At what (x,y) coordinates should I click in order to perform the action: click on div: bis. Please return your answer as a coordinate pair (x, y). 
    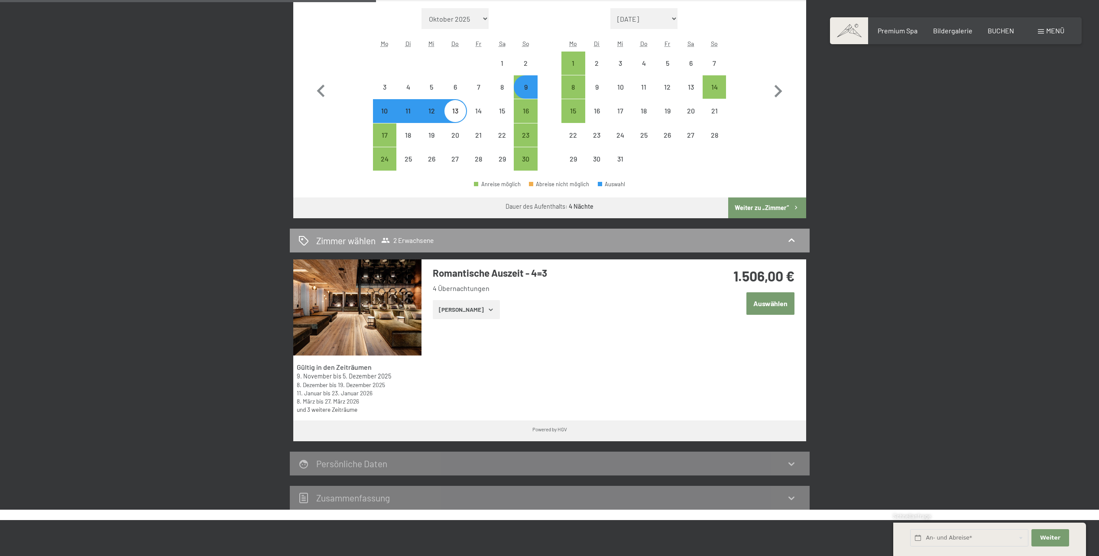
    Looking at the image, I should click on (357, 401).